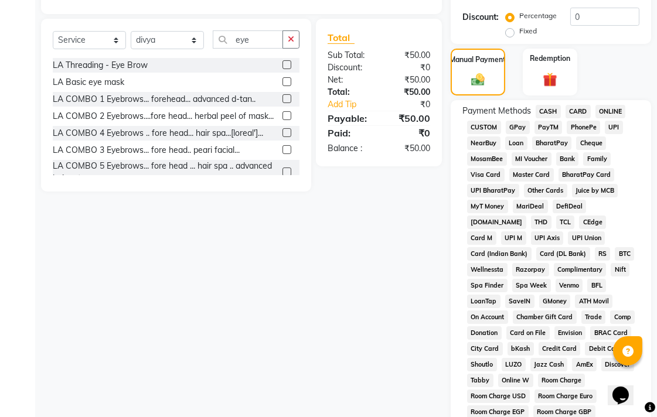 The image size is (657, 417). Describe the element at coordinates (624, 254) in the screenshot. I see `span: BTC` at that location.